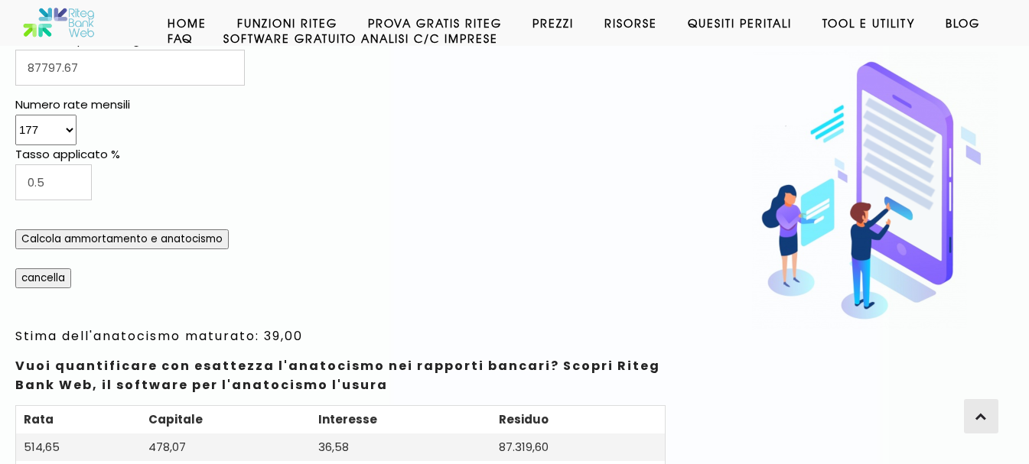 This screenshot has width=1029, height=464. I want to click on a: Risorse, so click(630, 23).